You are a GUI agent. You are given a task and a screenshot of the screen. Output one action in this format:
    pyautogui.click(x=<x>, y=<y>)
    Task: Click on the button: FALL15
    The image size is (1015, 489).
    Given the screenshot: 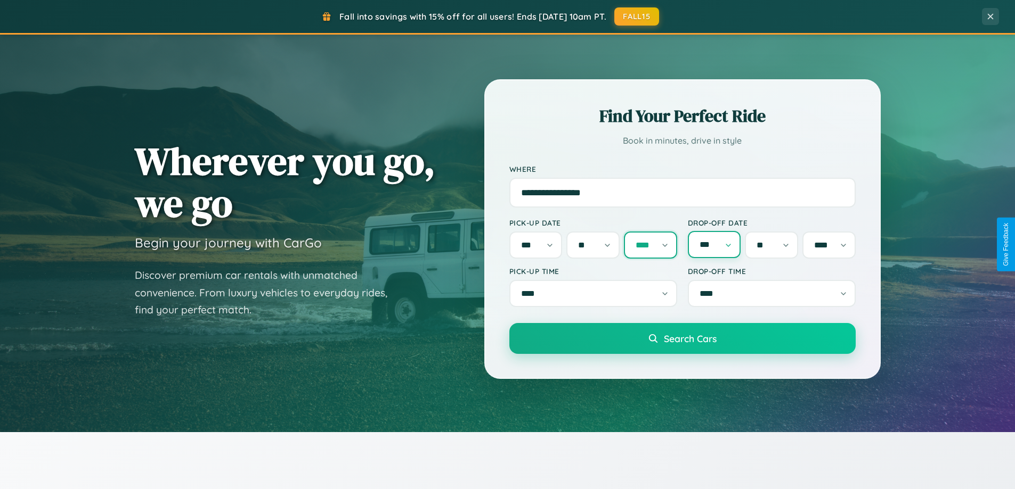 What is the action you would take?
    pyautogui.click(x=636, y=17)
    